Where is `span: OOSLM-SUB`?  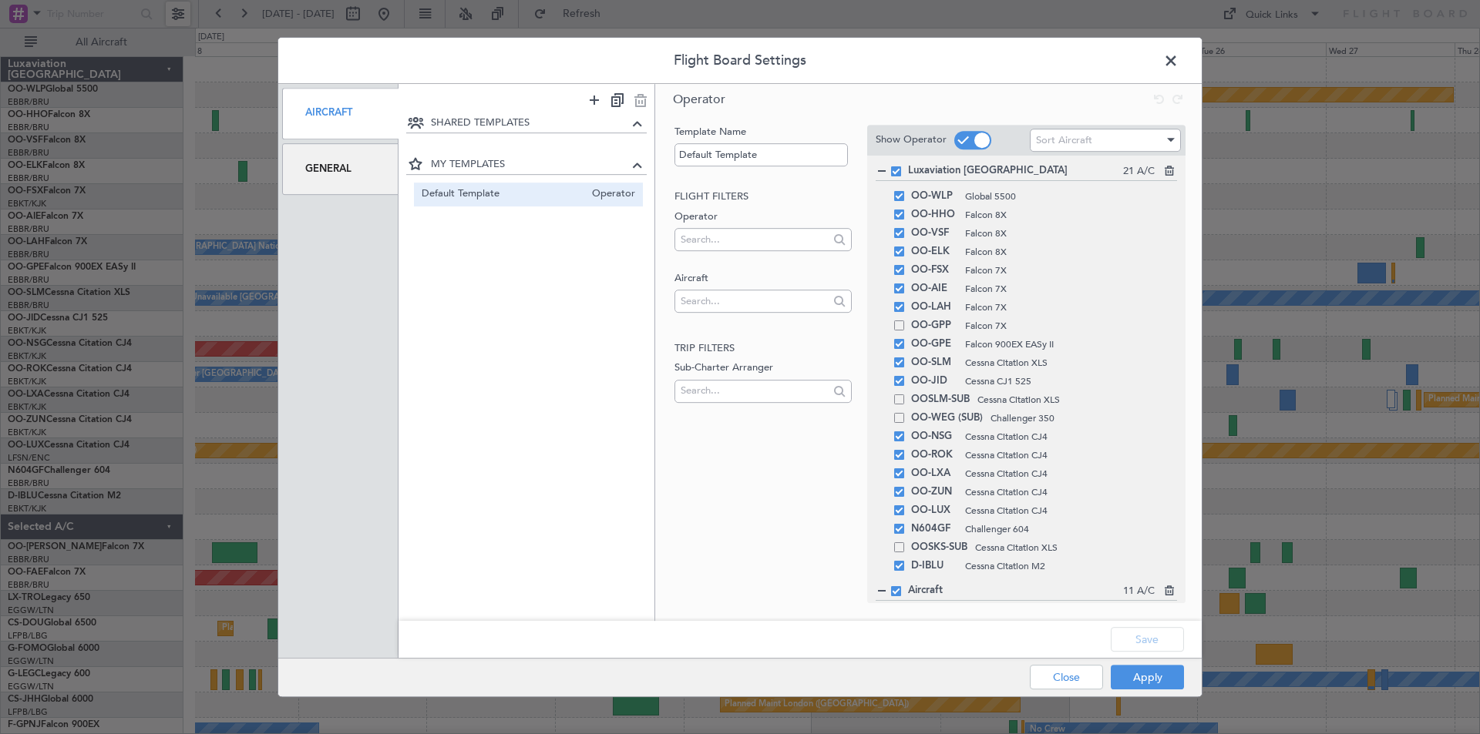 span: OOSLM-SUB is located at coordinates (940, 400).